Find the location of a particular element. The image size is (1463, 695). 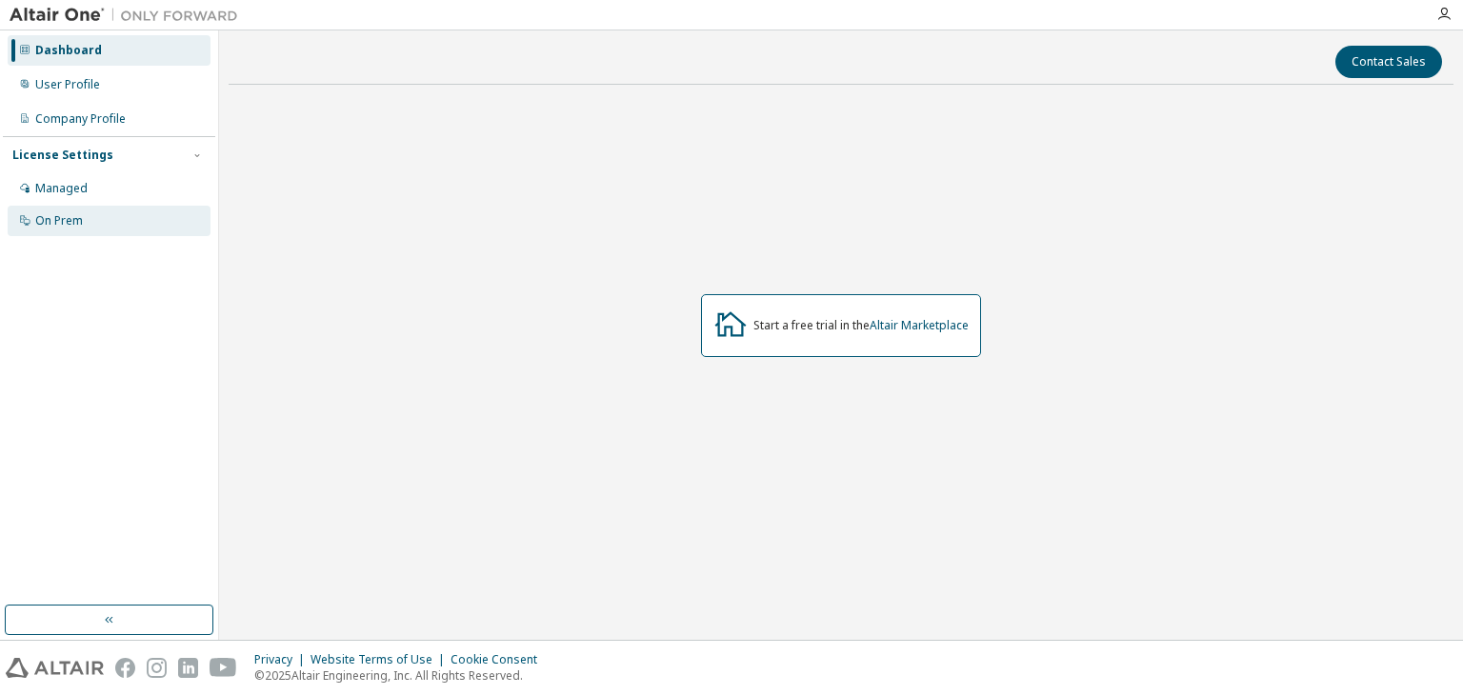

img: Altair One is located at coordinates (129, 15).